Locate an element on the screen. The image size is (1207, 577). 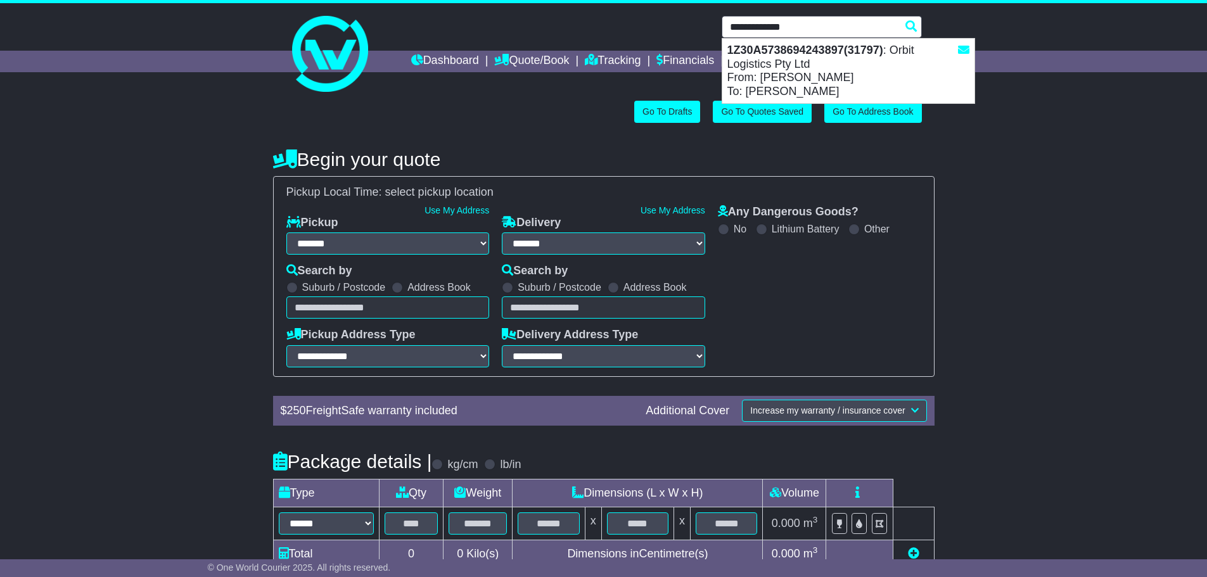
span: 250 is located at coordinates (296, 410).